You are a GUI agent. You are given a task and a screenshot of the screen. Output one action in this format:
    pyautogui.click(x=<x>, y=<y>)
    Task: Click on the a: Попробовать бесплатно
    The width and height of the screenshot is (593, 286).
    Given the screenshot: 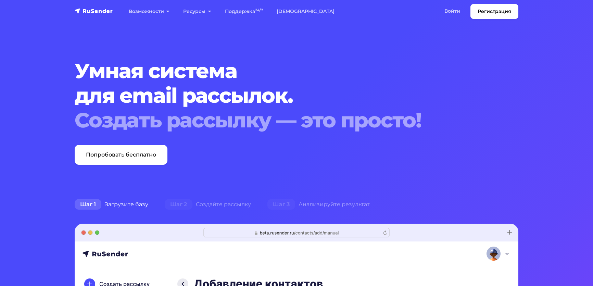 What is the action you would take?
    pyautogui.click(x=121, y=155)
    